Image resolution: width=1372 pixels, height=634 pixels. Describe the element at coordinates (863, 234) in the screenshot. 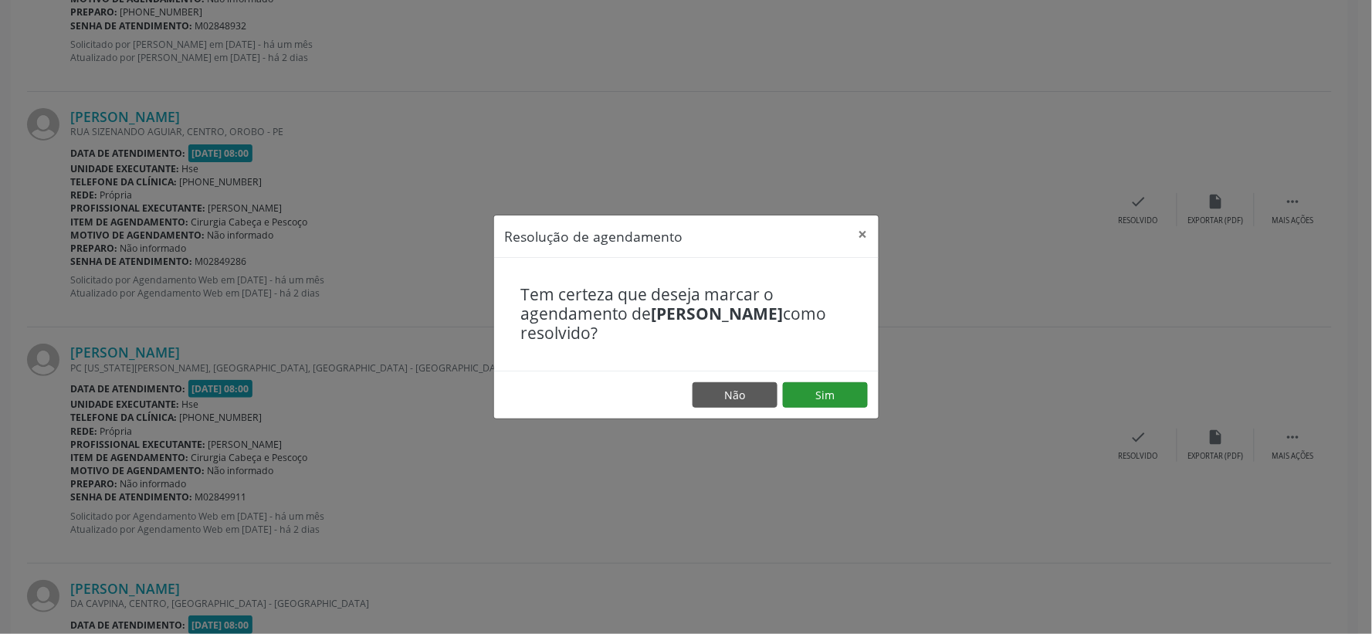

I see `button: Close` at that location.